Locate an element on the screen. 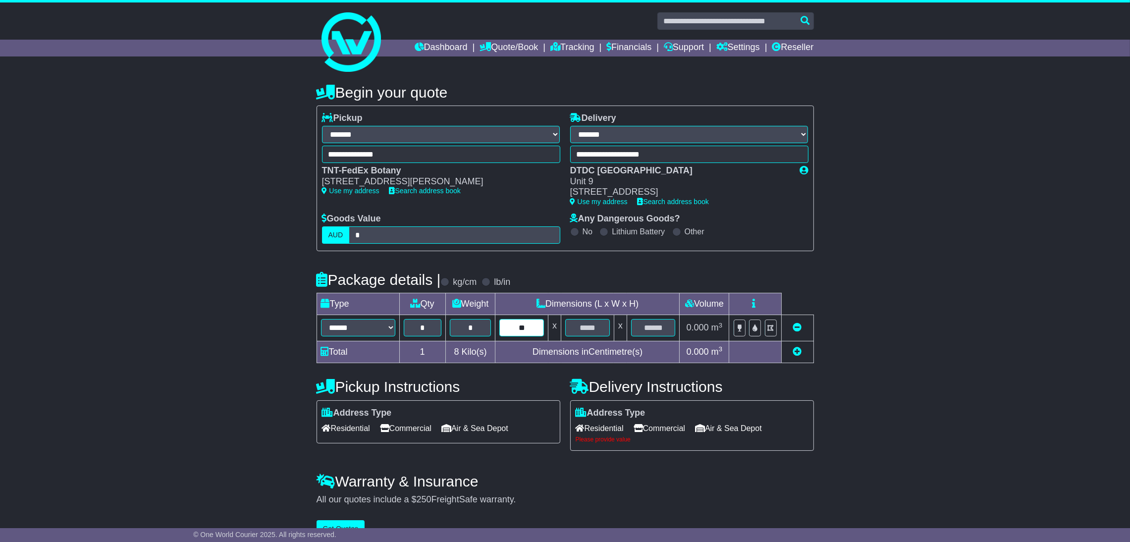 Image resolution: width=1130 pixels, height=542 pixels. span: © One World Courier 2025. All rights reserved. is located at coordinates (264, 534).